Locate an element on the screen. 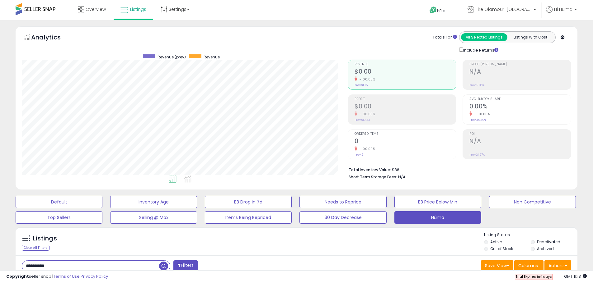 This screenshot has height=283, width=593. li: $86 is located at coordinates (457, 170).